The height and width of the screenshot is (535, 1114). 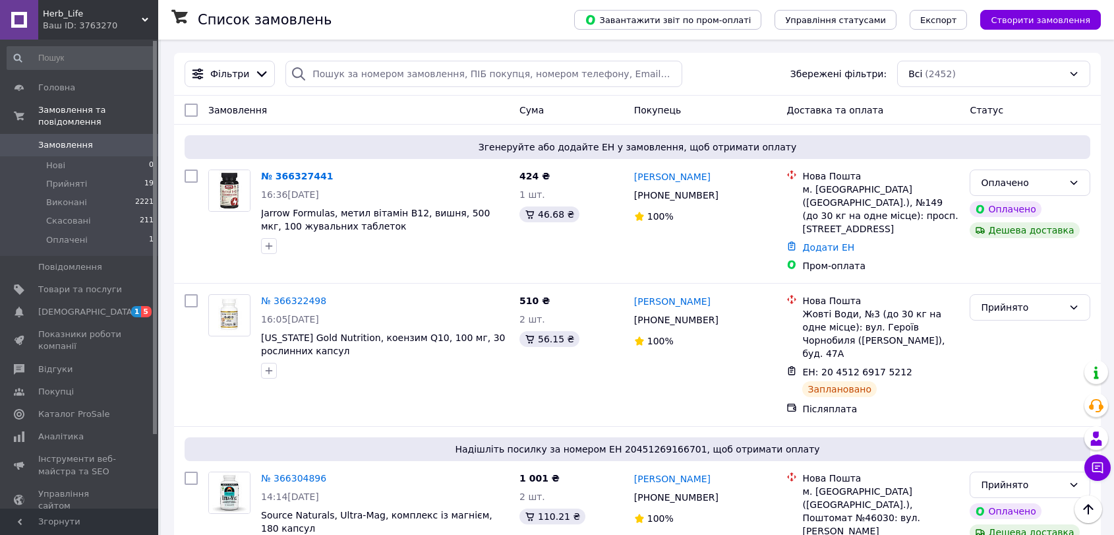 I want to click on span: (2452), so click(x=940, y=74).